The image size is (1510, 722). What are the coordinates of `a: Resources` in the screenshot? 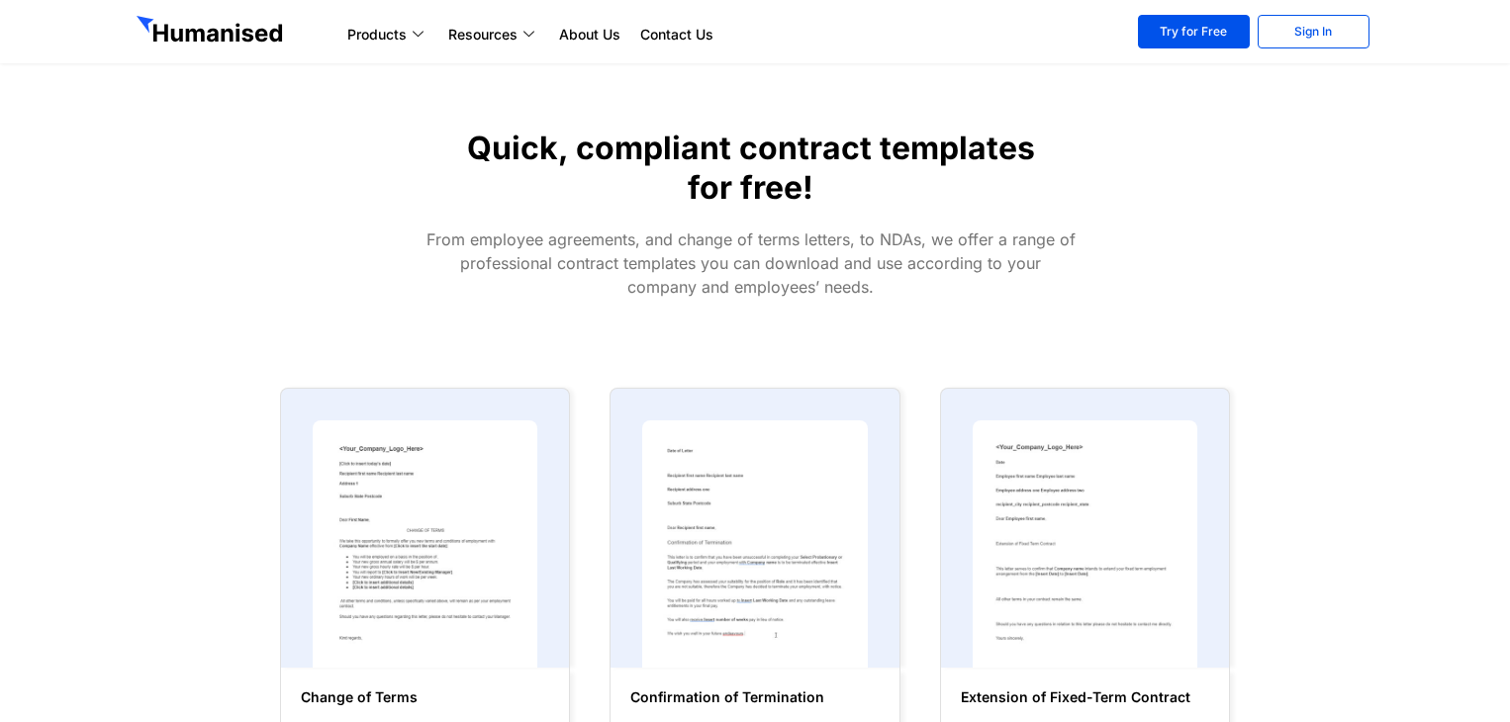 It's located at (494, 35).